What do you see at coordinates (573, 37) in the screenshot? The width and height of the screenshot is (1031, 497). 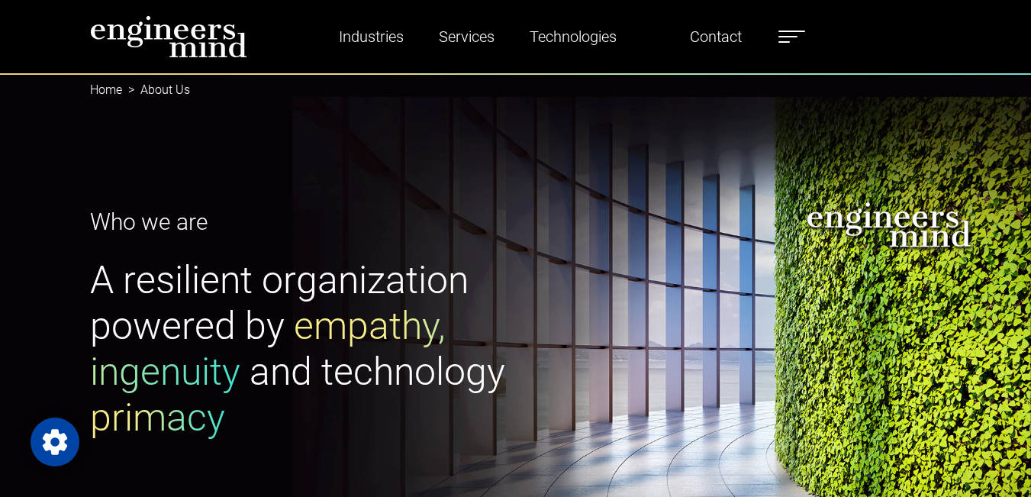 I see `a: Technologies` at bounding box center [573, 37].